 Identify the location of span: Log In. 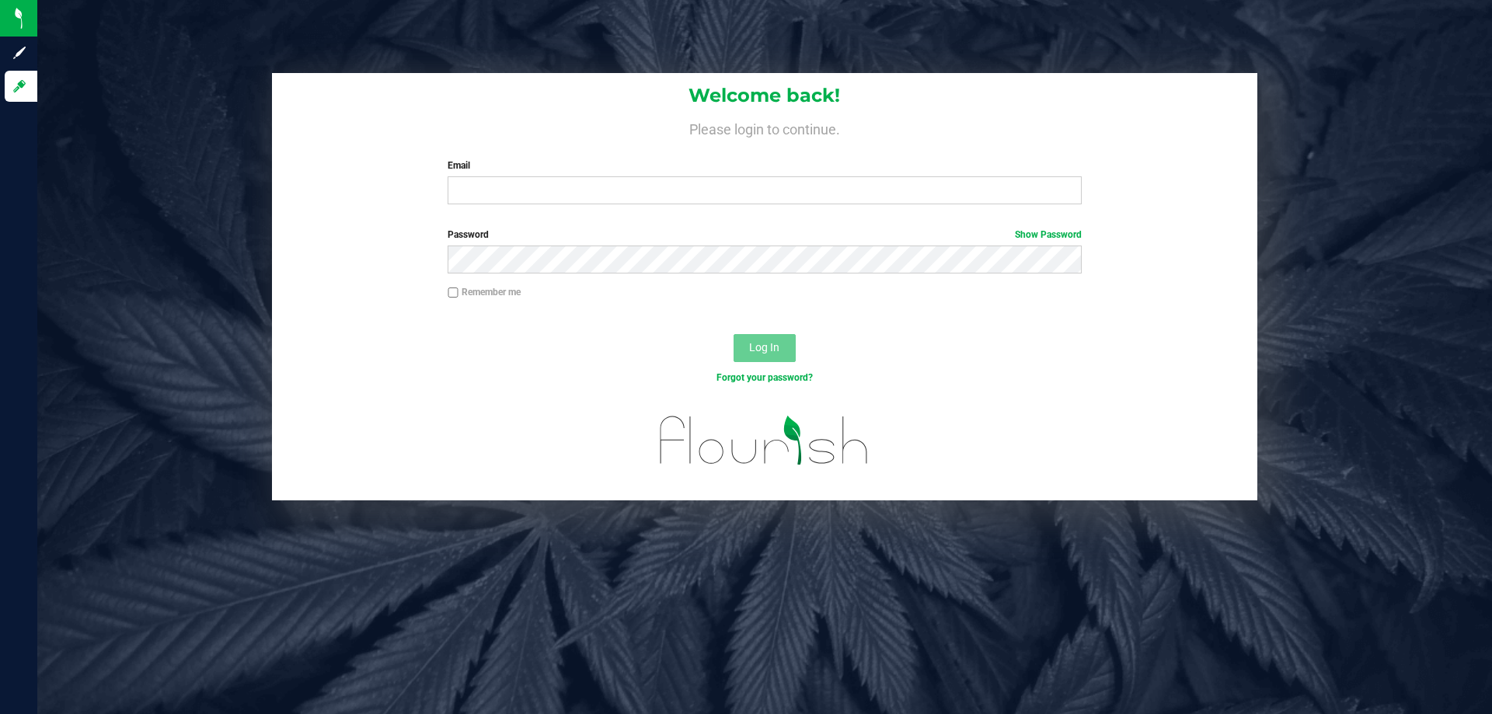
(764, 347).